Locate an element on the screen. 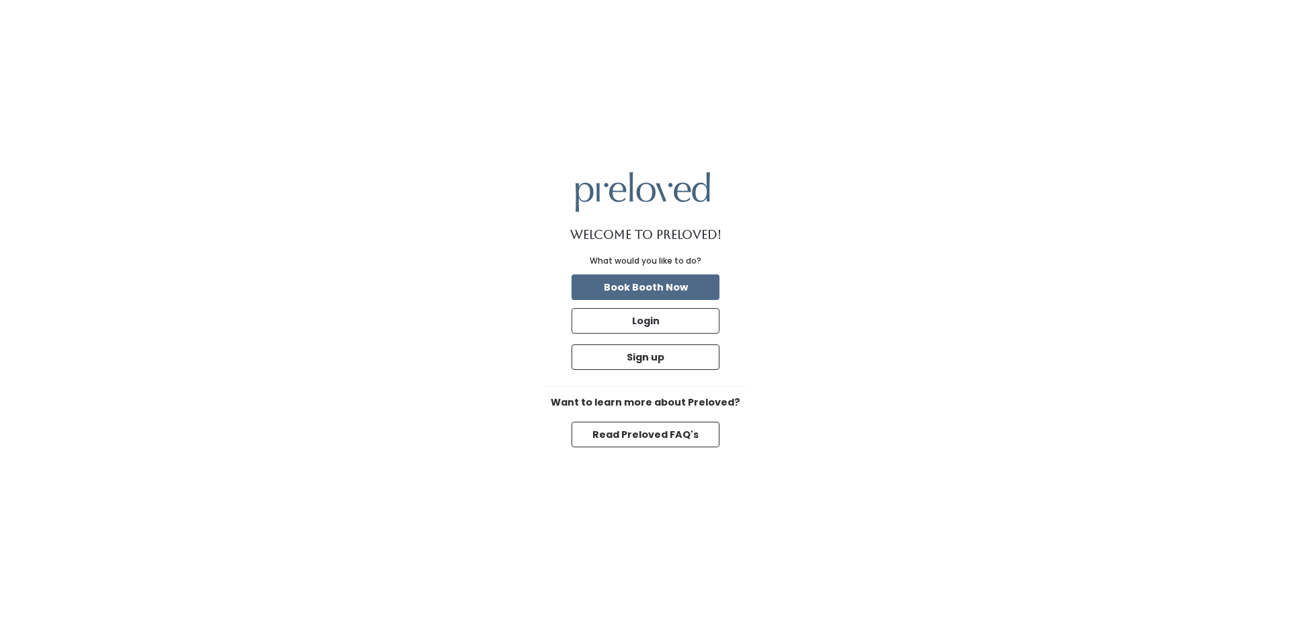  div: What would you like to do? is located at coordinates (646, 261).